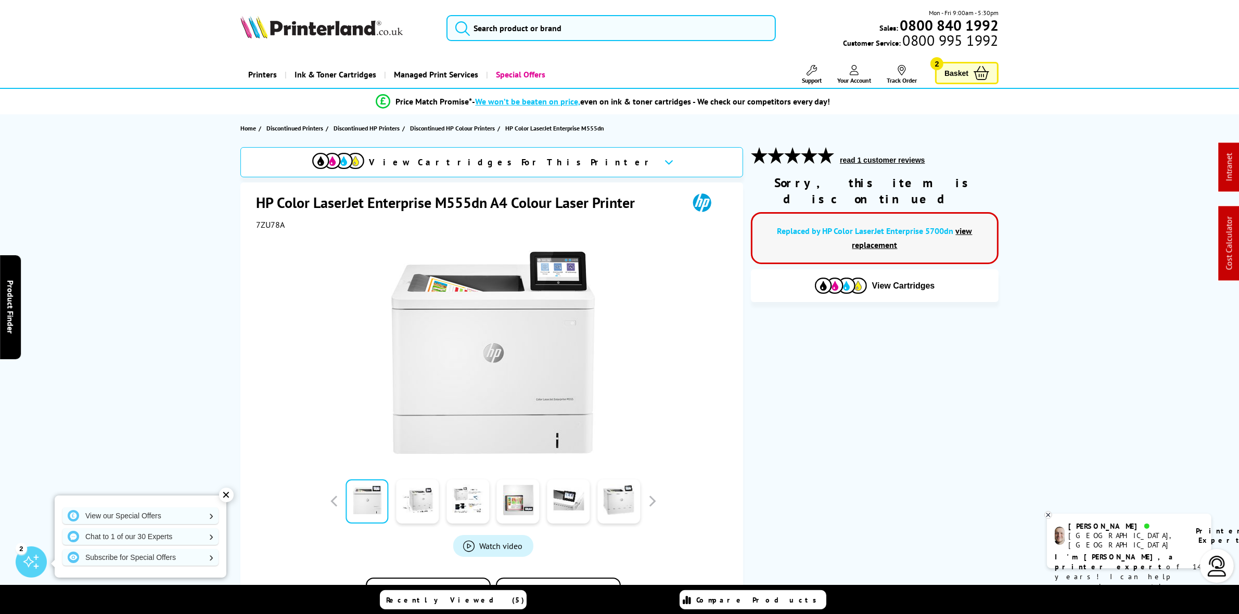  Describe the element at coordinates (140, 516) in the screenshot. I see `a: View our Special Offers` at that location.